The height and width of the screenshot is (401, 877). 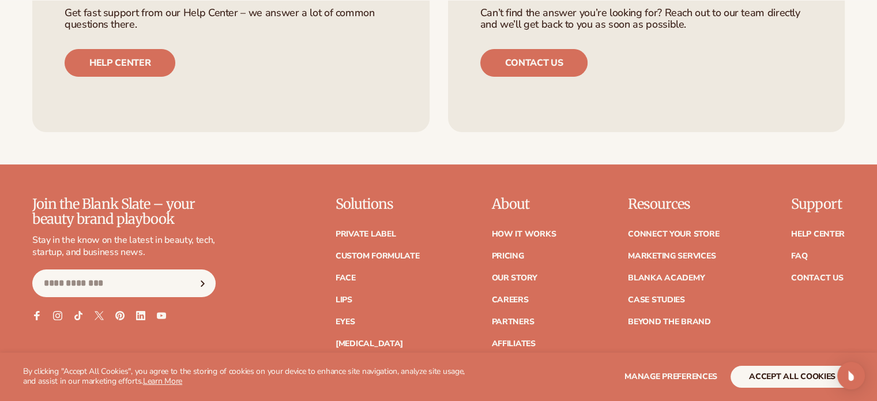 What do you see at coordinates (513, 344) in the screenshot?
I see `a: Affiliates` at bounding box center [513, 344].